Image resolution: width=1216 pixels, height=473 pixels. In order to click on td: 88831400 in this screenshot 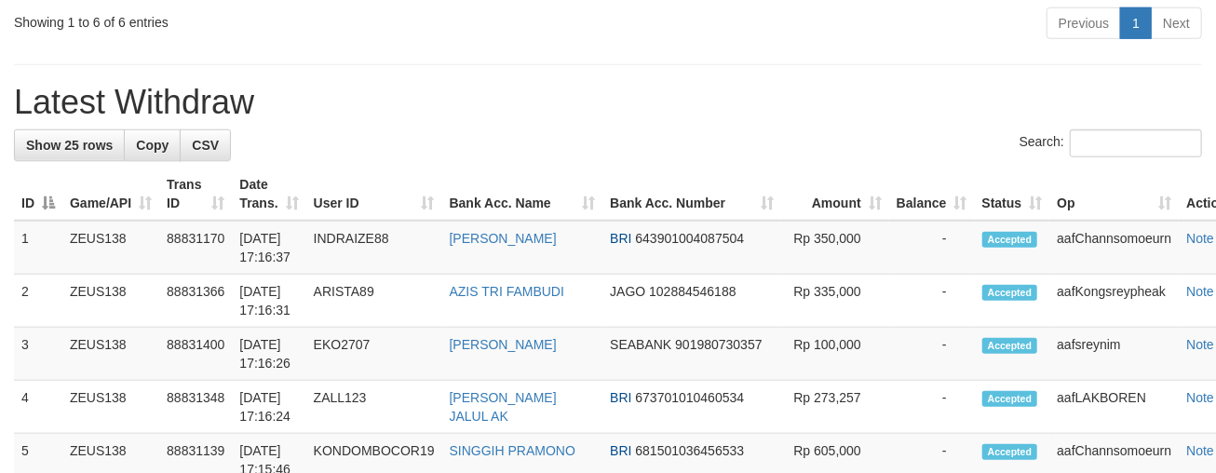, I will do `click(195, 354)`.